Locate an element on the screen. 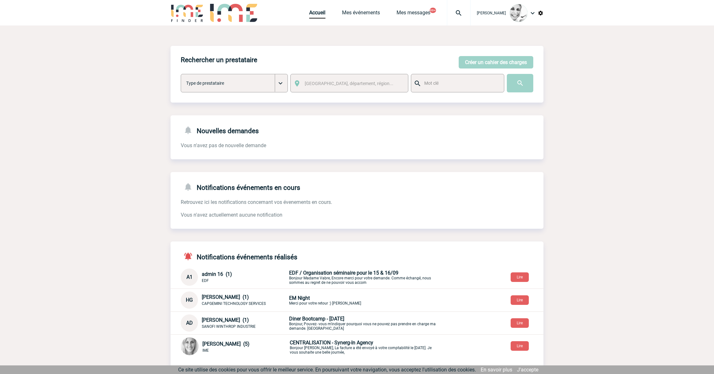 This screenshot has width=714, height=374. img: 101029-0.jpg is located at coordinates (190, 347).